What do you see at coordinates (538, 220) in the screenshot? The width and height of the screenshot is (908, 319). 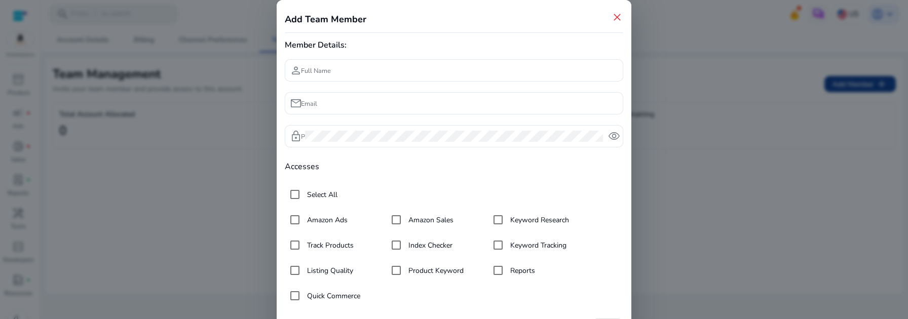 I see `label: Keyword Research` at bounding box center [538, 220].